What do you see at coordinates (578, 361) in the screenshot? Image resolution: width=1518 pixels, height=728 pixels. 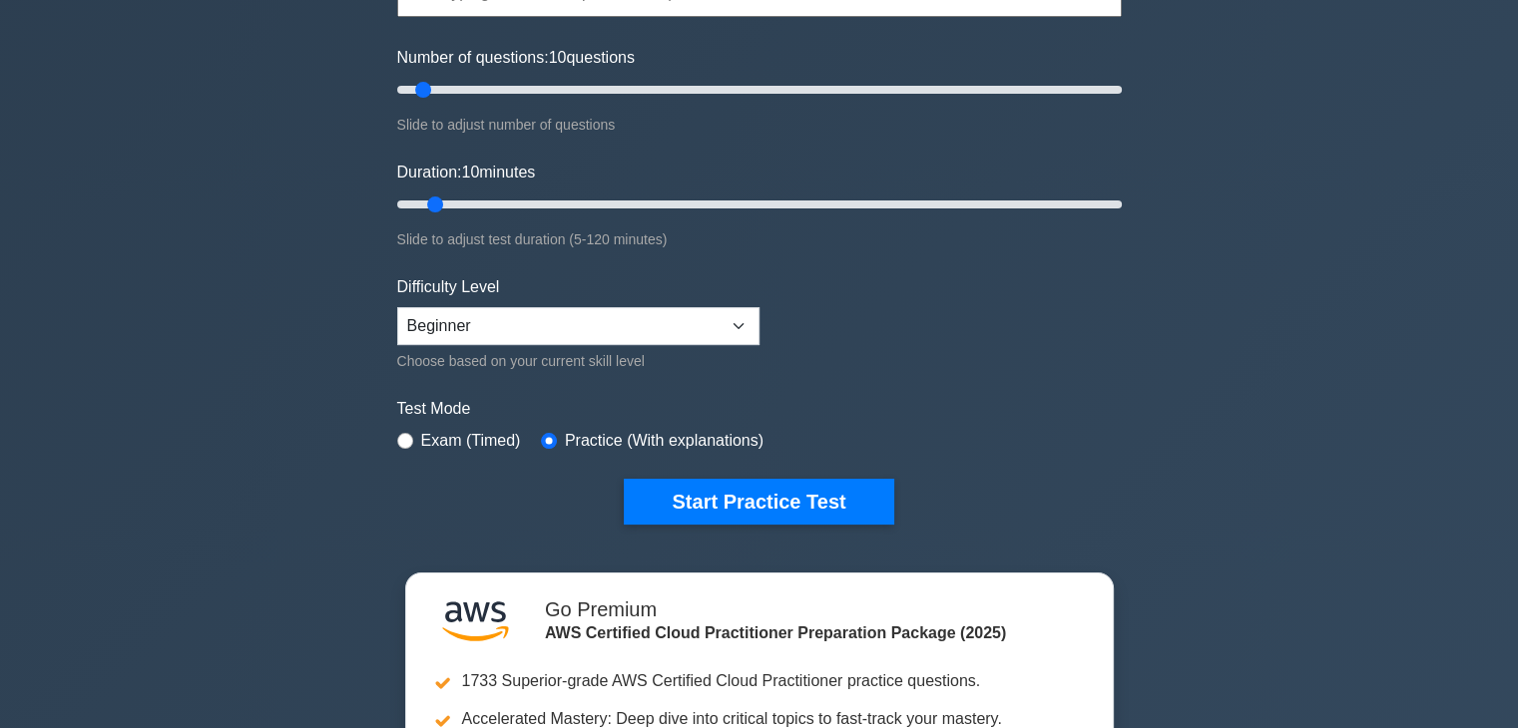 I see `div: Choose based on your current skill level` at bounding box center [578, 361].